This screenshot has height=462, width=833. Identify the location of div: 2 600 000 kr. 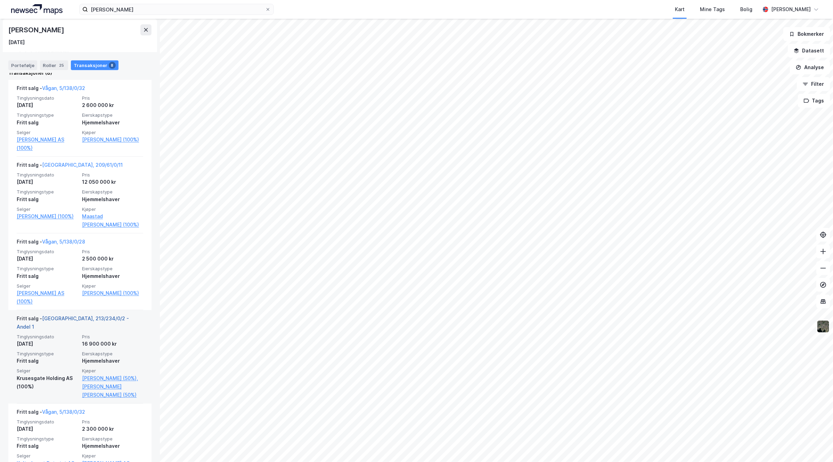
(113, 105).